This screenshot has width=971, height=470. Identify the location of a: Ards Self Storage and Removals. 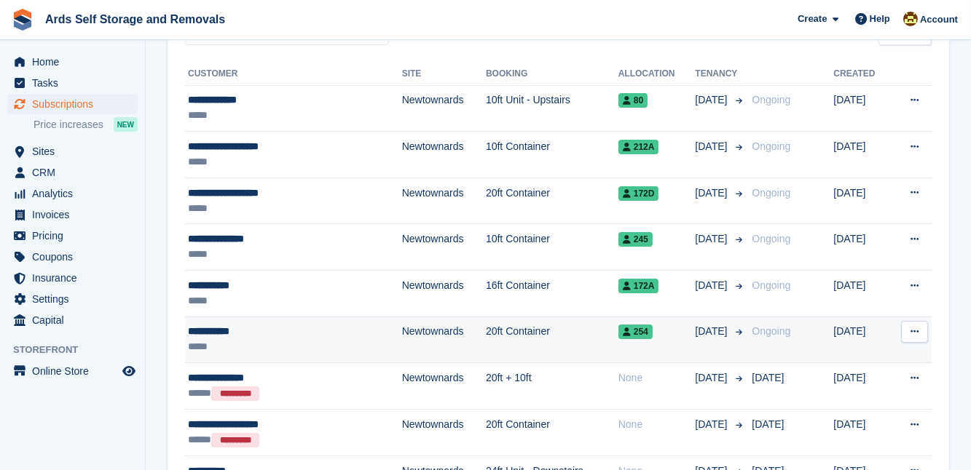
(135, 19).